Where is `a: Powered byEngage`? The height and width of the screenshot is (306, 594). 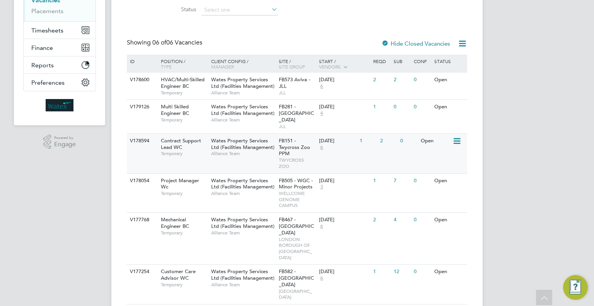
a: Powered byEngage is located at coordinates (60, 142).